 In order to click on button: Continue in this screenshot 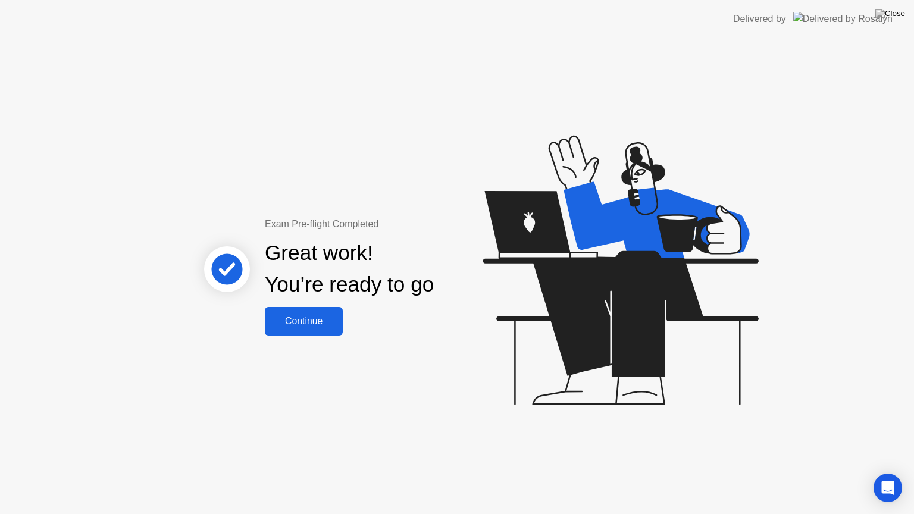, I will do `click(303, 321)`.